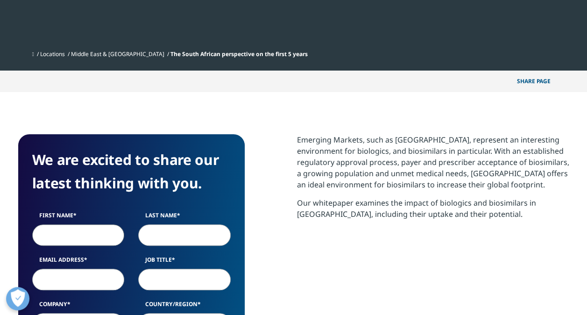 The width and height of the screenshot is (587, 315). Describe the element at coordinates (78, 262) in the screenshot. I see `label: Email Address` at that location.